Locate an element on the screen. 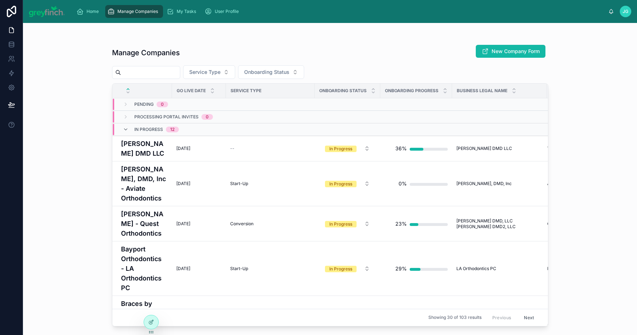 This screenshot has height=335, width=637. a: User Profile is located at coordinates (223, 11).